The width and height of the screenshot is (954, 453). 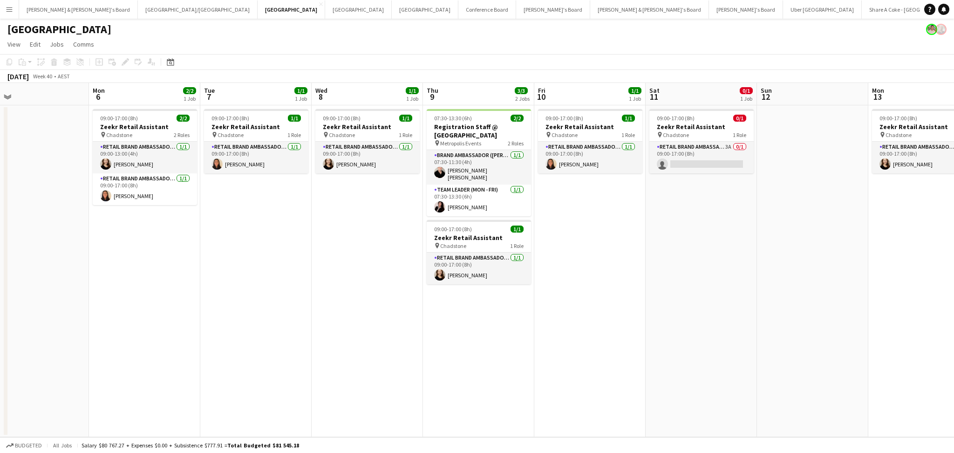 I want to click on span: View, so click(x=14, y=44).